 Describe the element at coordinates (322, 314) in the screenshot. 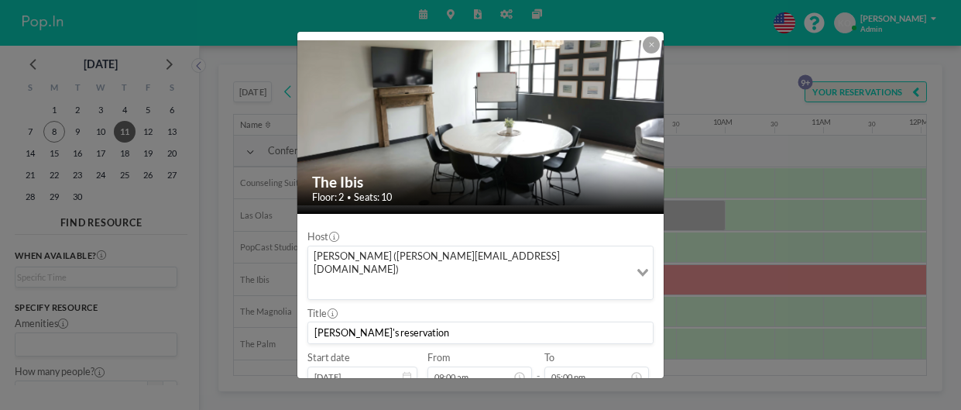

I see `label: Title` at that location.